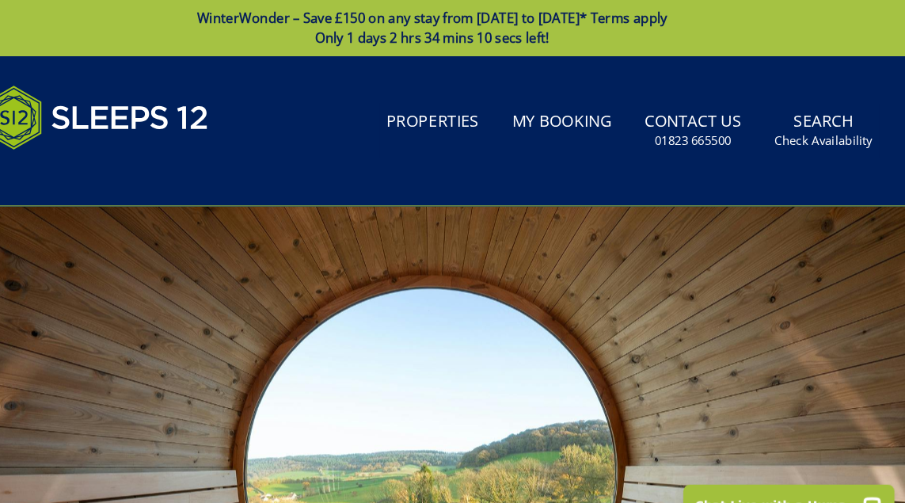  I want to click on a: Properties, so click(453, 116).